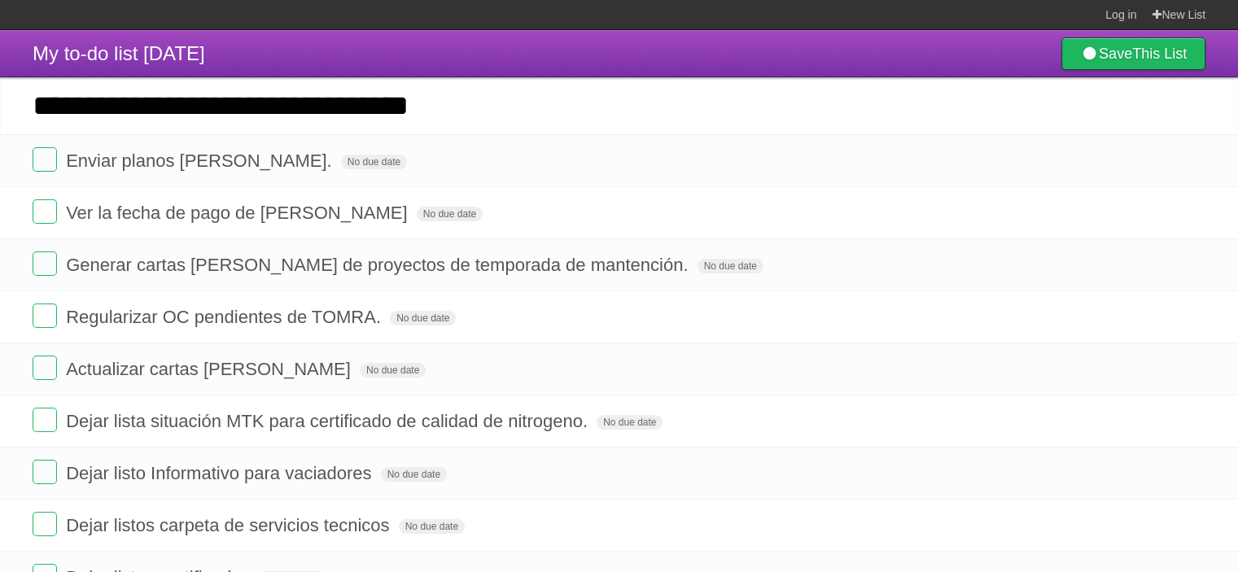 Image resolution: width=1238 pixels, height=572 pixels. What do you see at coordinates (221, 473) in the screenshot?
I see `span: Dejar listo Informativo para vaciadores` at bounding box center [221, 473].